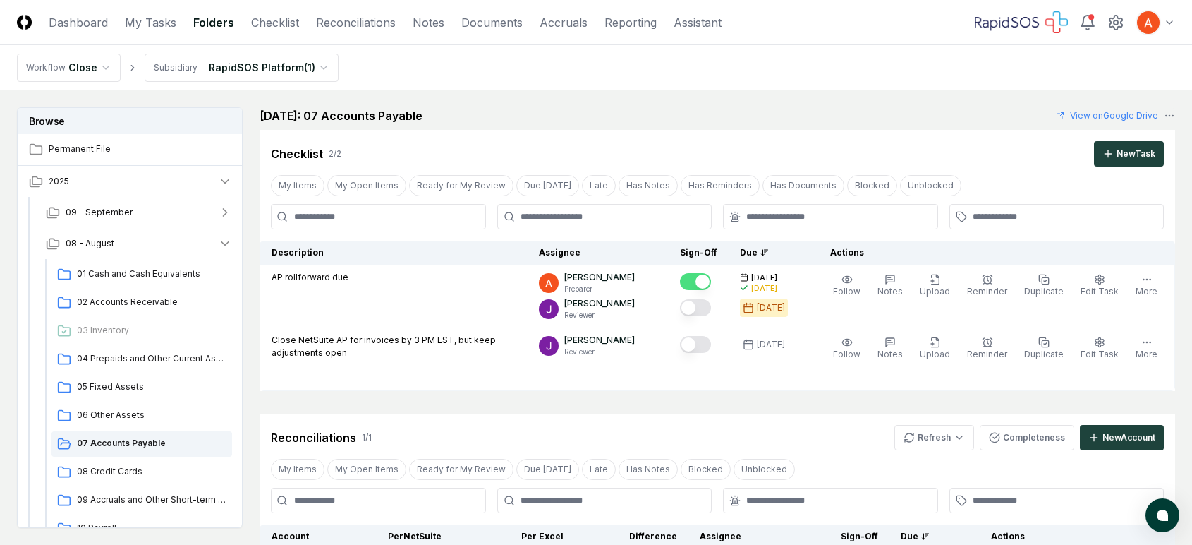  What do you see at coordinates (142, 359) in the screenshot?
I see `a: 04 Prepaids and Other Current Assets` at bounding box center [142, 359].